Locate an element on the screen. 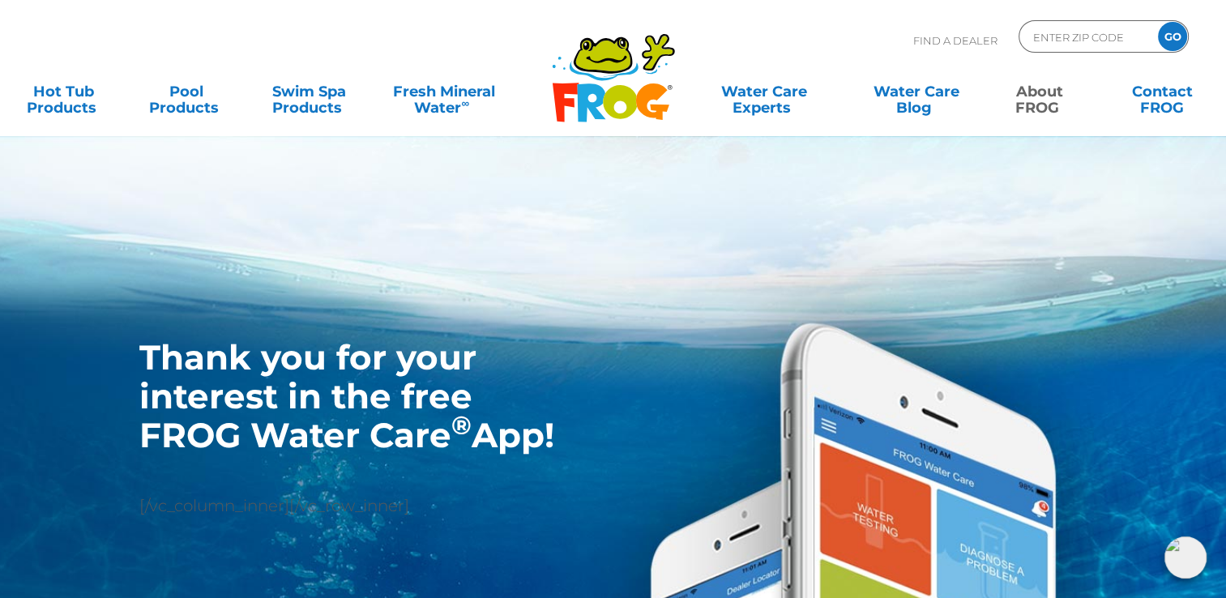  a: Water CareExperts is located at coordinates (763, 92).